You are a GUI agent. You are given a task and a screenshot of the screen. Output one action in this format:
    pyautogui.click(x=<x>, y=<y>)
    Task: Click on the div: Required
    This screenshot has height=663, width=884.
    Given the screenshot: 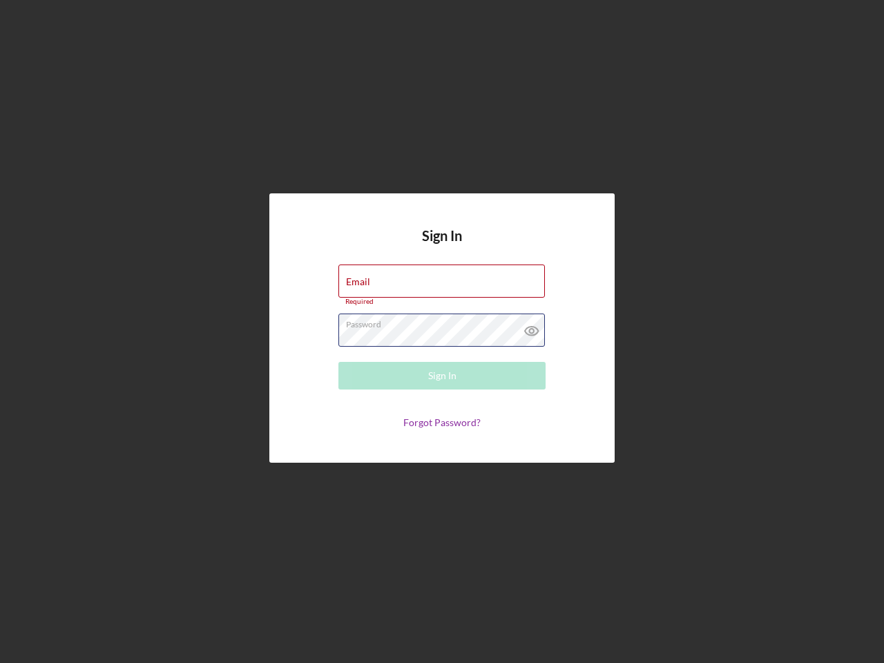 What is the action you would take?
    pyautogui.click(x=442, y=302)
    